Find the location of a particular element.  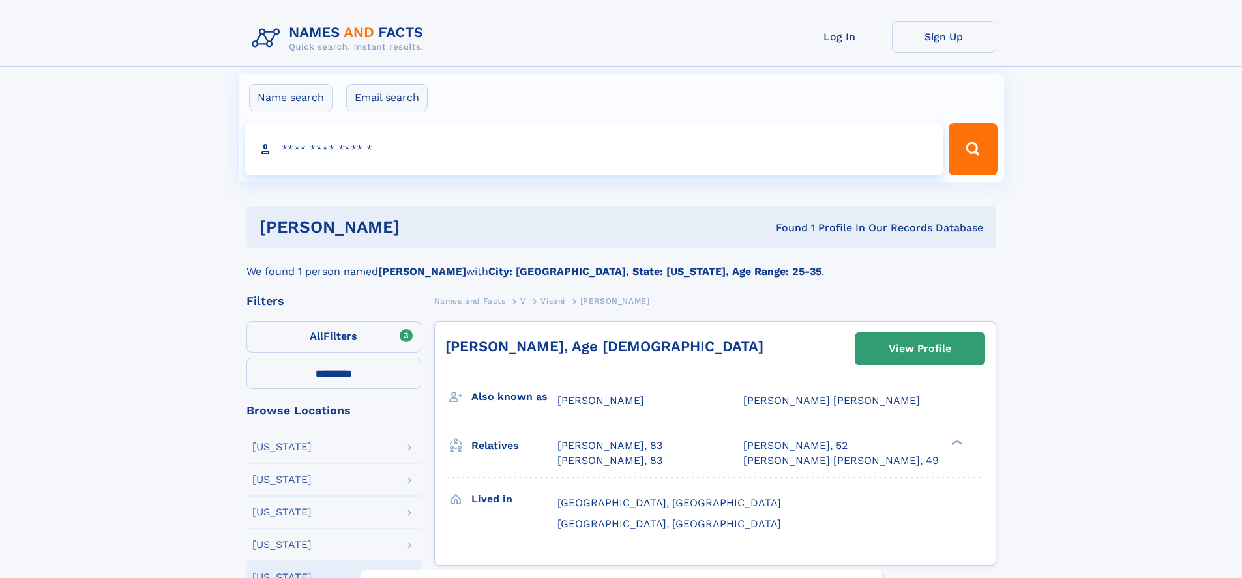

div: View Profile is located at coordinates (920, 349).